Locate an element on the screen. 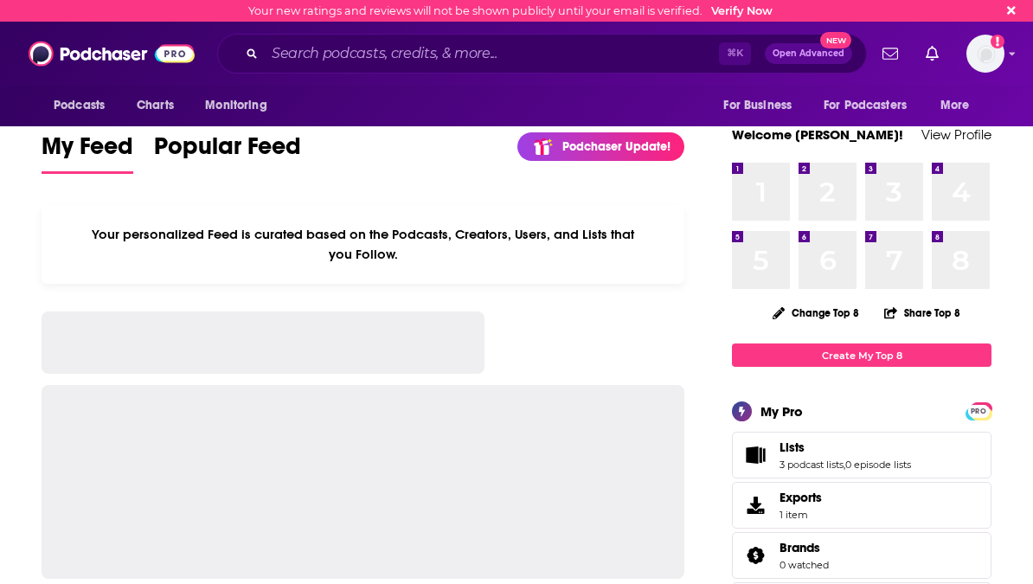 The width and height of the screenshot is (1033, 584). span: For Podcasters is located at coordinates (865, 106).